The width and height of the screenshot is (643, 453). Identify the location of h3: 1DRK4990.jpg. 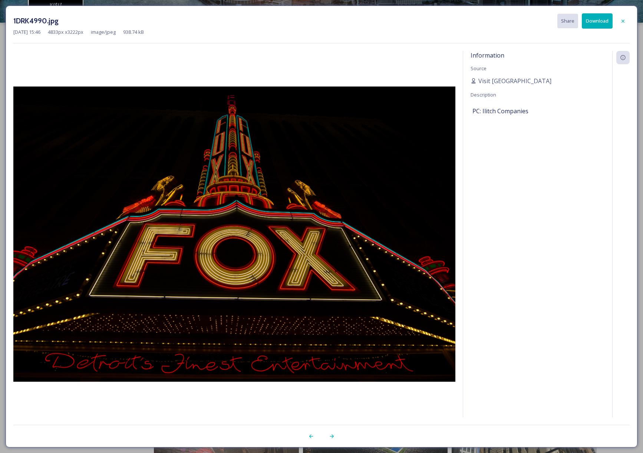
(36, 21).